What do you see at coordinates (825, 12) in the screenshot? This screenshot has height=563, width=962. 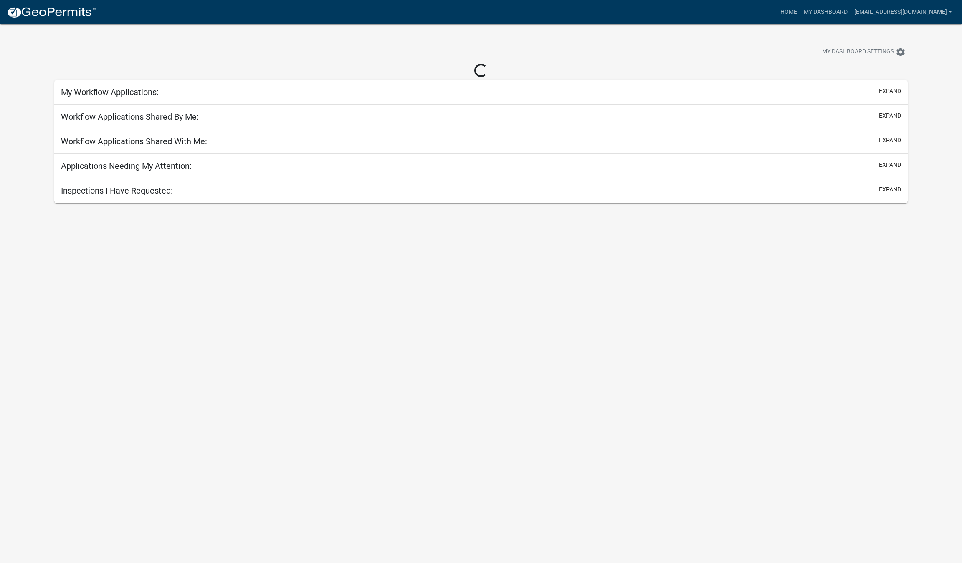 I see `a: My Dashboard` at bounding box center [825, 12].